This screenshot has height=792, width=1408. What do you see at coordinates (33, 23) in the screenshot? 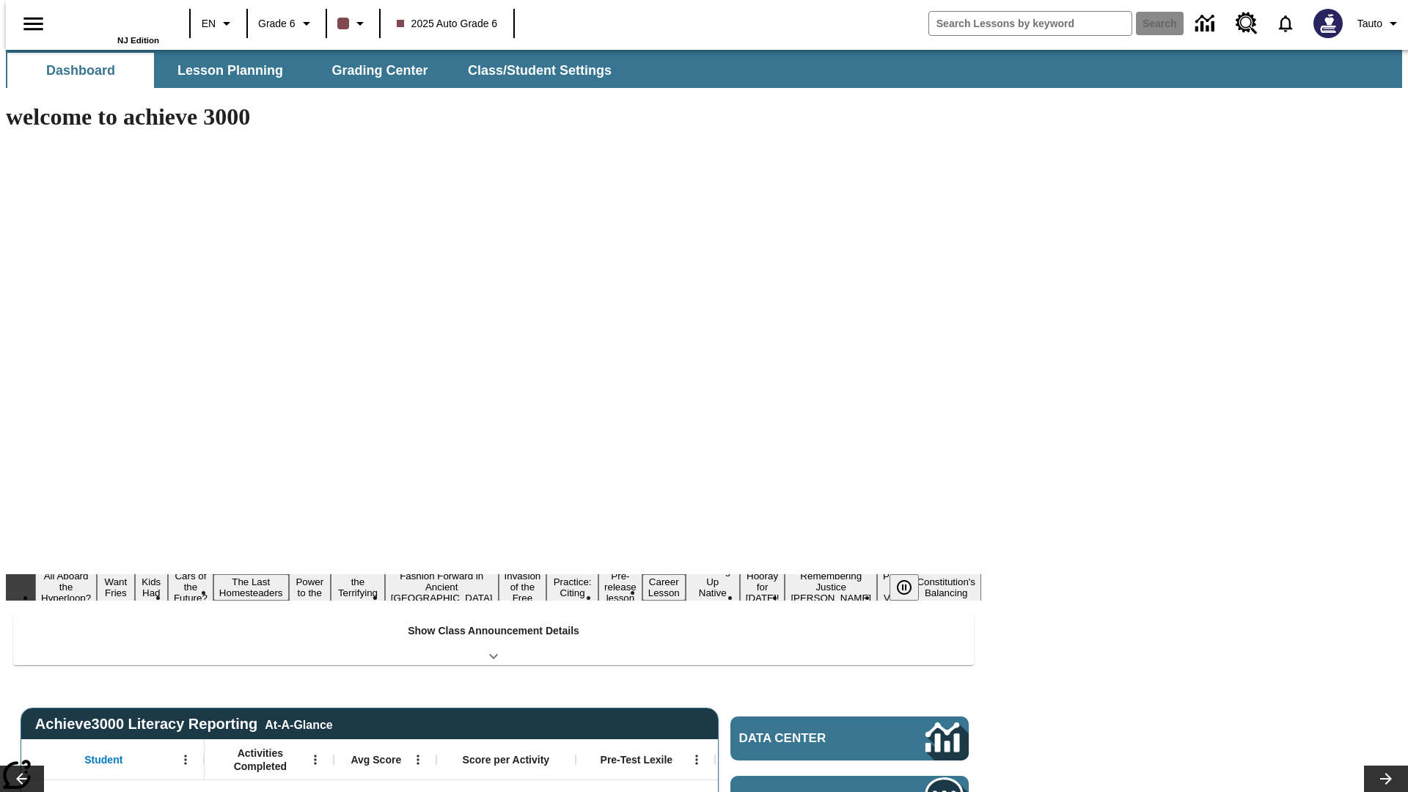
I see `button: Open side menu` at bounding box center [33, 23].